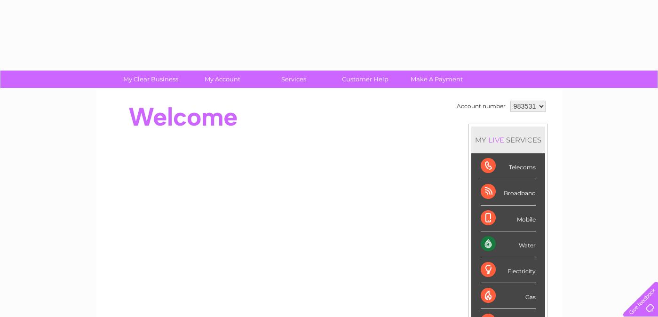  What do you see at coordinates (508, 140) in the screenshot?
I see `div: MY SERVICES` at bounding box center [508, 140].